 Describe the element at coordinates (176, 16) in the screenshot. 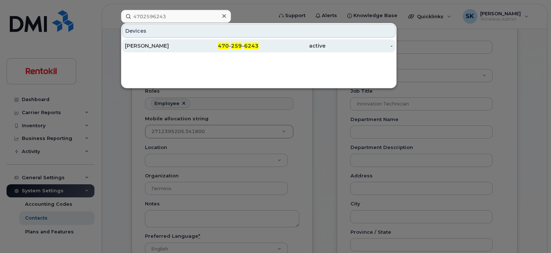

I see `input: Find something...` at that location.